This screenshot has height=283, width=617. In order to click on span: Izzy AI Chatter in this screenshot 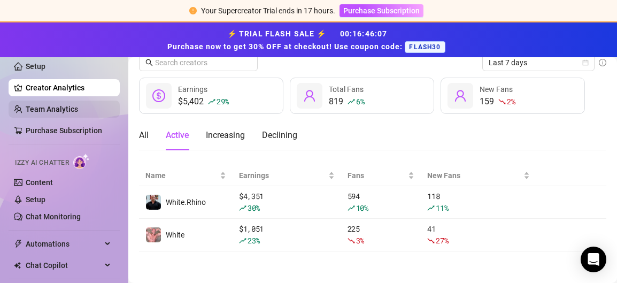, I will do `click(42, 163)`.